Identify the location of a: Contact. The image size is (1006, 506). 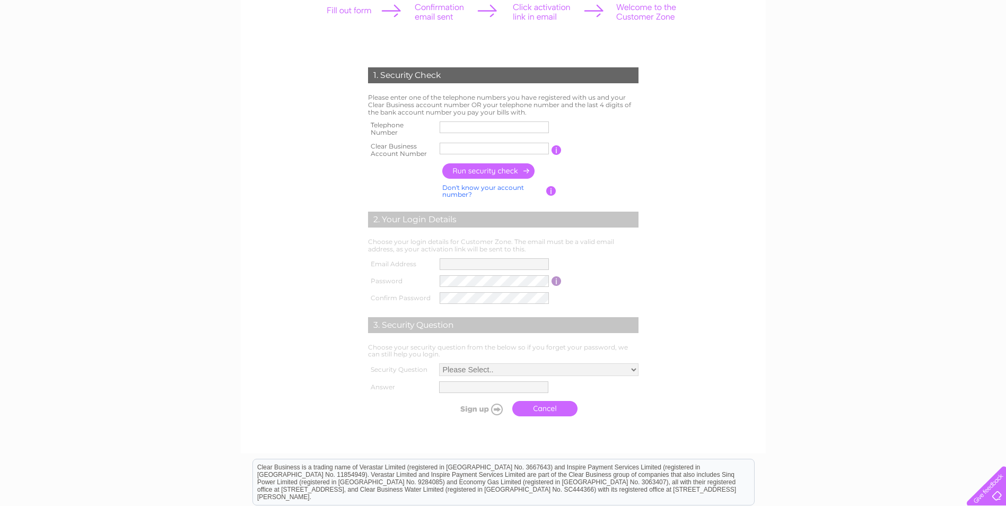
(987, 49).